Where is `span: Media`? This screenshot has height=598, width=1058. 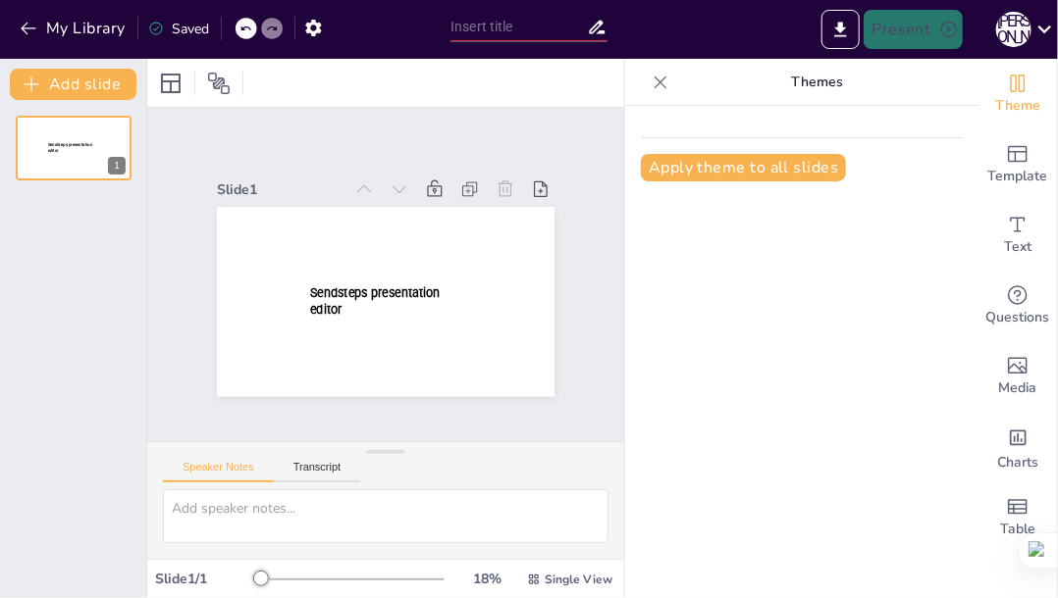 span: Media is located at coordinates (1017, 388).